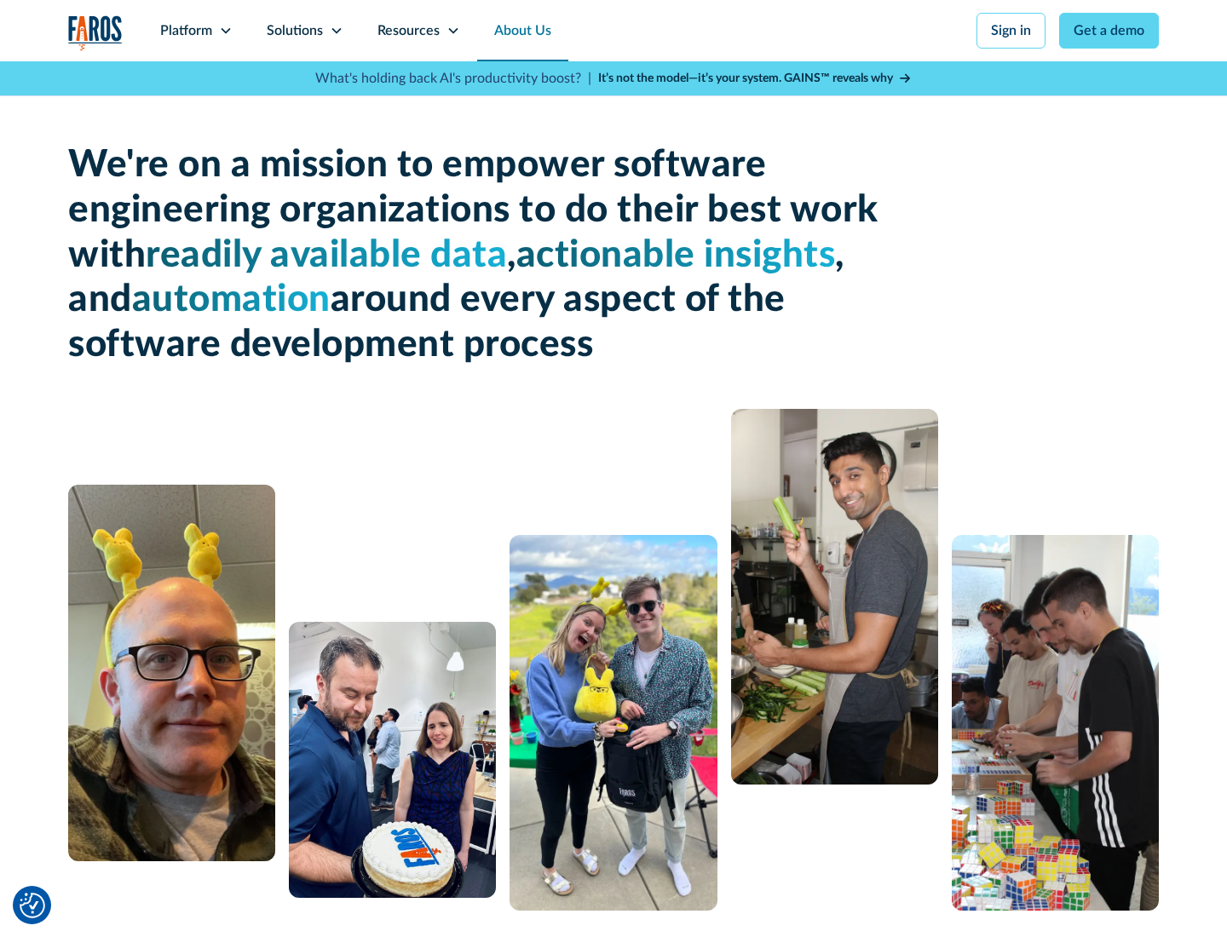 This screenshot has width=1227, height=937. I want to click on div: Resources, so click(408, 31).